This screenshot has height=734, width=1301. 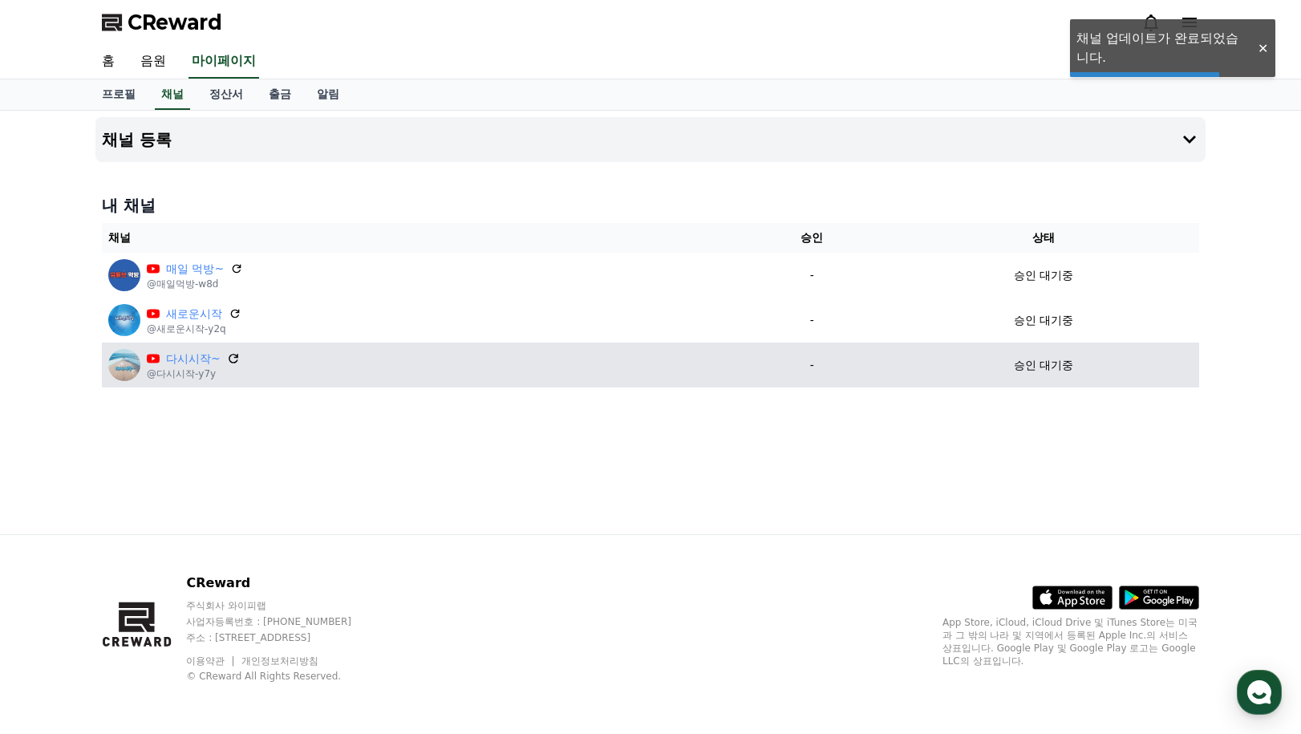 What do you see at coordinates (812, 237) in the screenshot?
I see `th: 승인` at bounding box center [812, 237].